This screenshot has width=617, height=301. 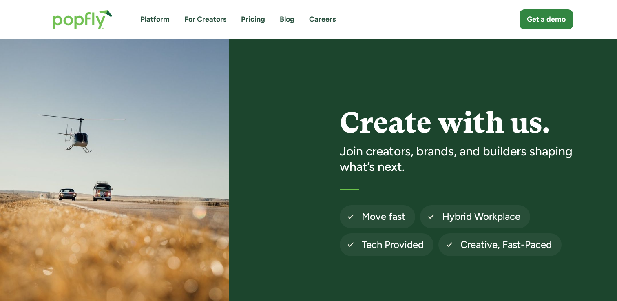 What do you see at coordinates (481, 217) in the screenshot?
I see `h4: Hybrid Workplace` at bounding box center [481, 217].